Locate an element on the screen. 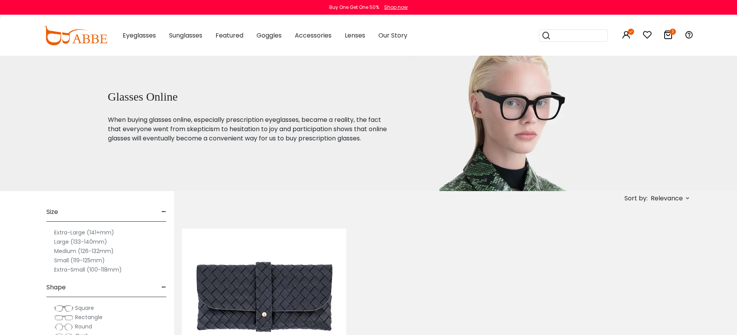 This screenshot has height=335, width=737. label: Small (119-125mm) is located at coordinates (79, 260).